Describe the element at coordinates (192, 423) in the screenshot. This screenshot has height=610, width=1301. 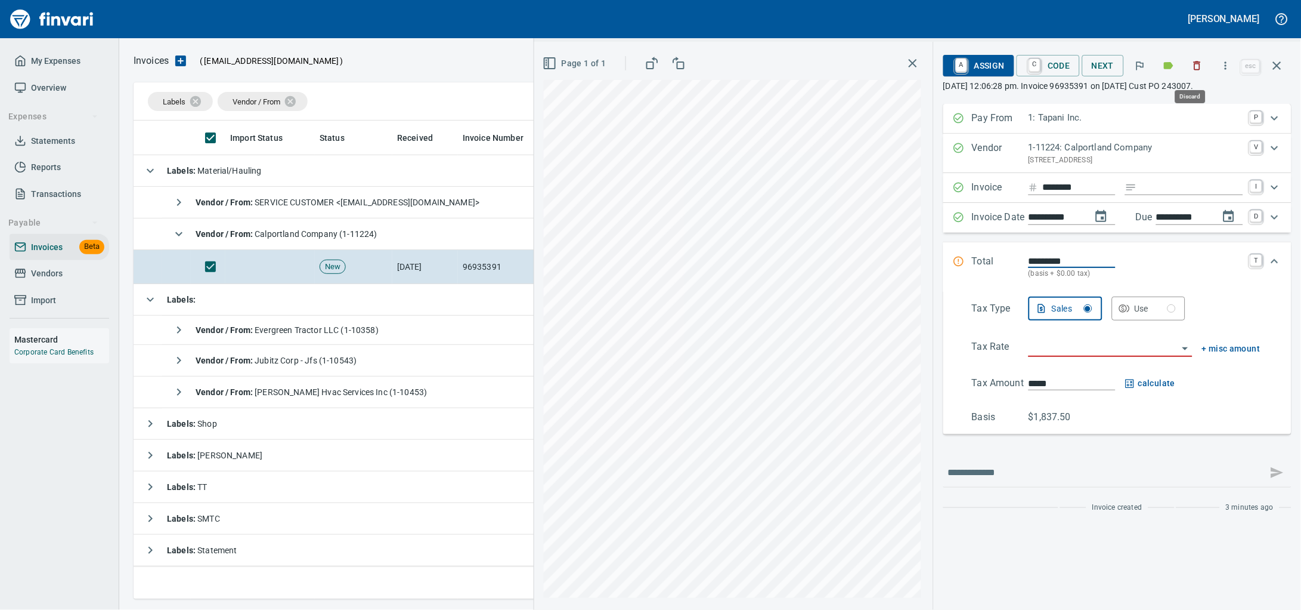
I see `span: Shop` at that location.